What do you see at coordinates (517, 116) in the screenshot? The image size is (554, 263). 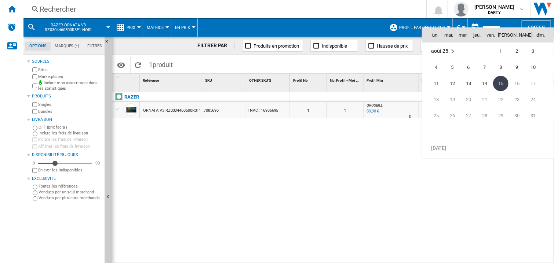 I see `td: Saturday August 30 2025` at bounding box center [517, 116].